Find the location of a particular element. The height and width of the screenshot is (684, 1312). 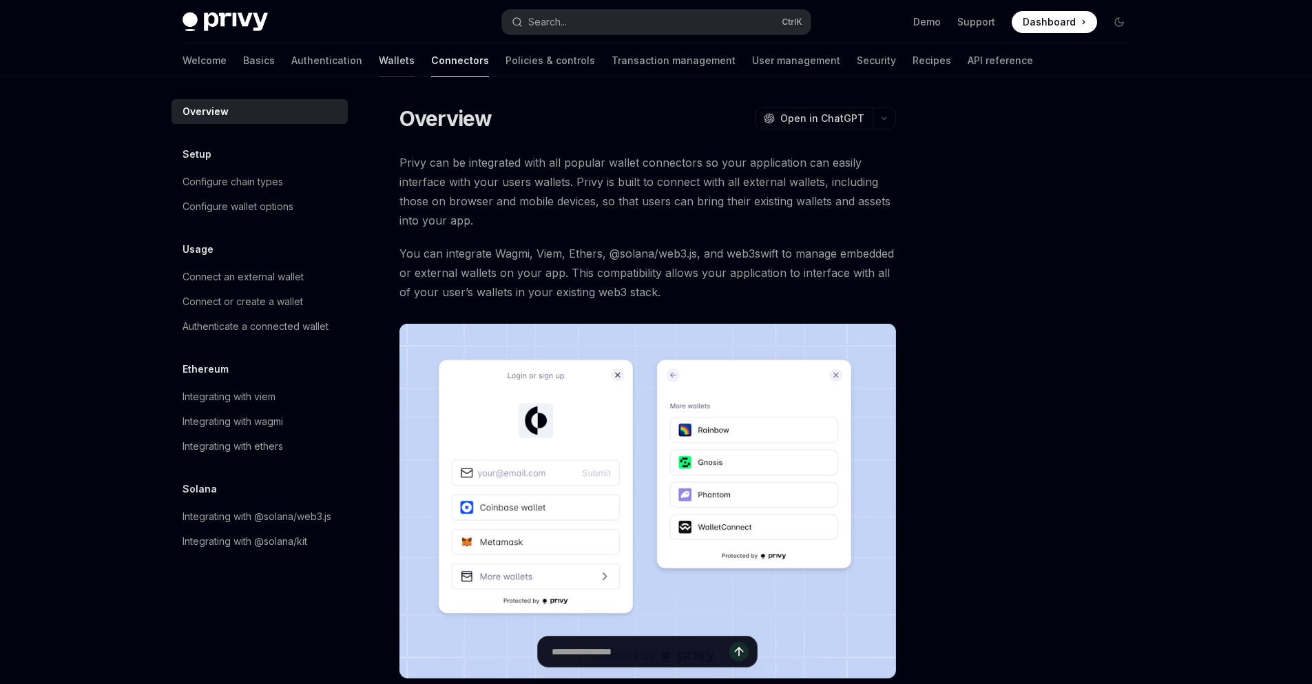

h1: Overview is located at coordinates (445, 118).